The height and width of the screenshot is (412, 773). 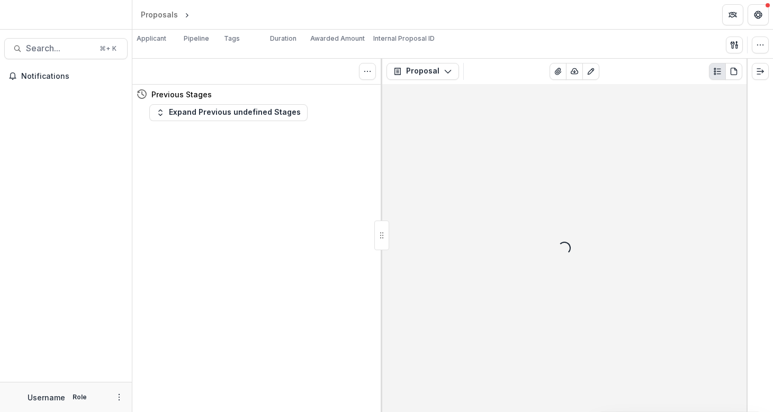 I want to click on p: Duration, so click(x=283, y=39).